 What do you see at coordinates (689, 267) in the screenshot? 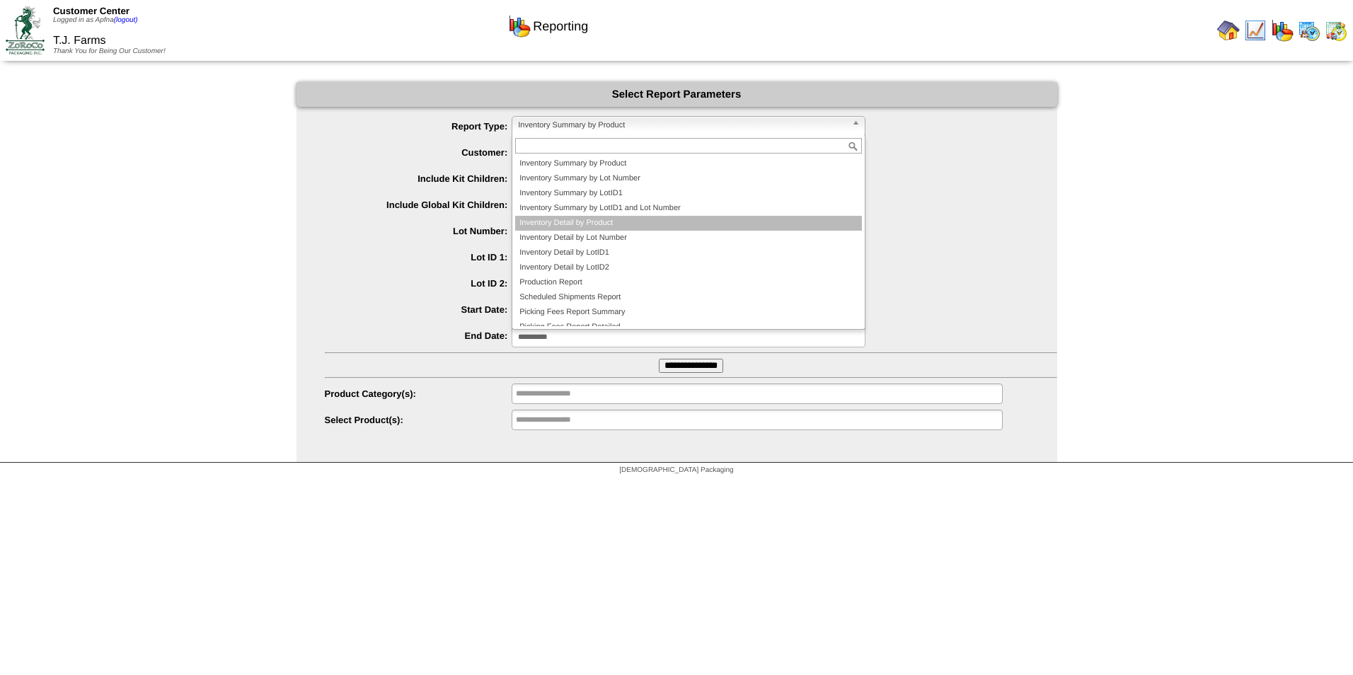
I see `li: Inventory Detail by LotID2` at bounding box center [689, 267].